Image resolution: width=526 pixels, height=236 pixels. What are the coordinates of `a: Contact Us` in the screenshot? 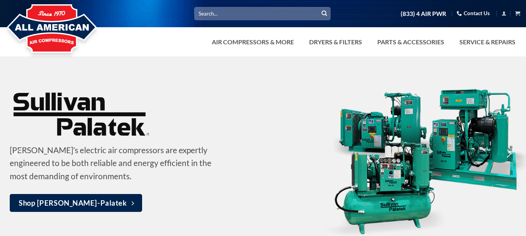 It's located at (473, 13).